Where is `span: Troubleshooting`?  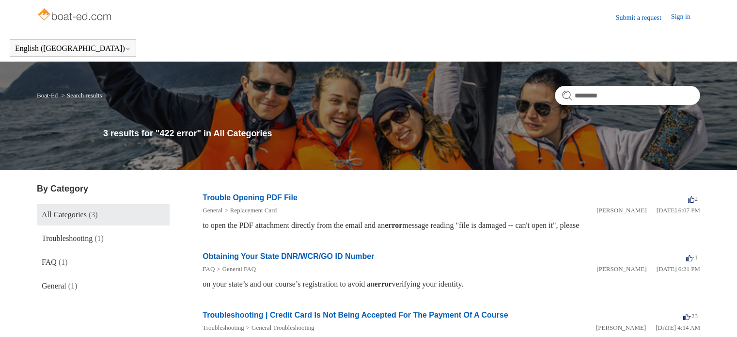 span: Troubleshooting is located at coordinates (67, 238).